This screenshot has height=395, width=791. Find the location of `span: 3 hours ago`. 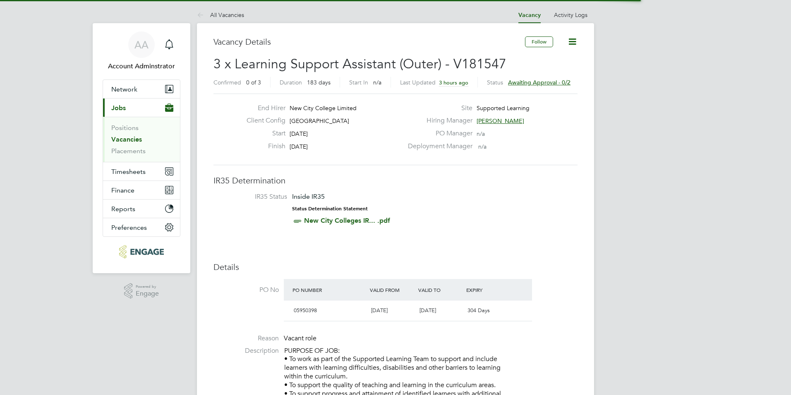

span: 3 hours ago is located at coordinates (453, 82).